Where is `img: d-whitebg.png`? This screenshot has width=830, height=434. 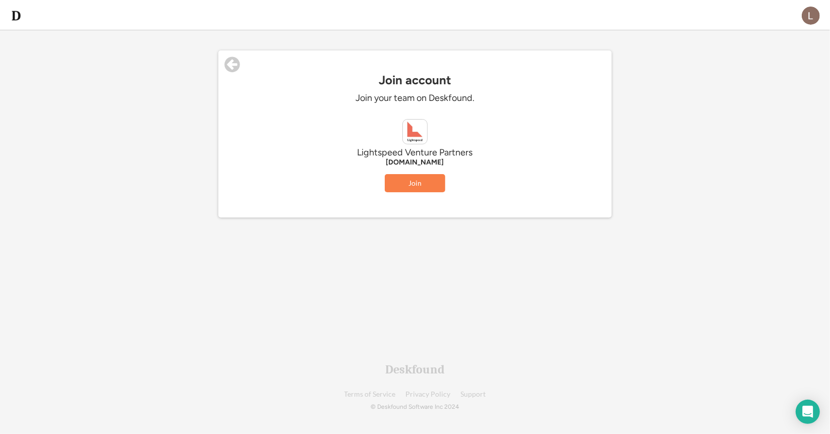 img: d-whitebg.png is located at coordinates (16, 16).